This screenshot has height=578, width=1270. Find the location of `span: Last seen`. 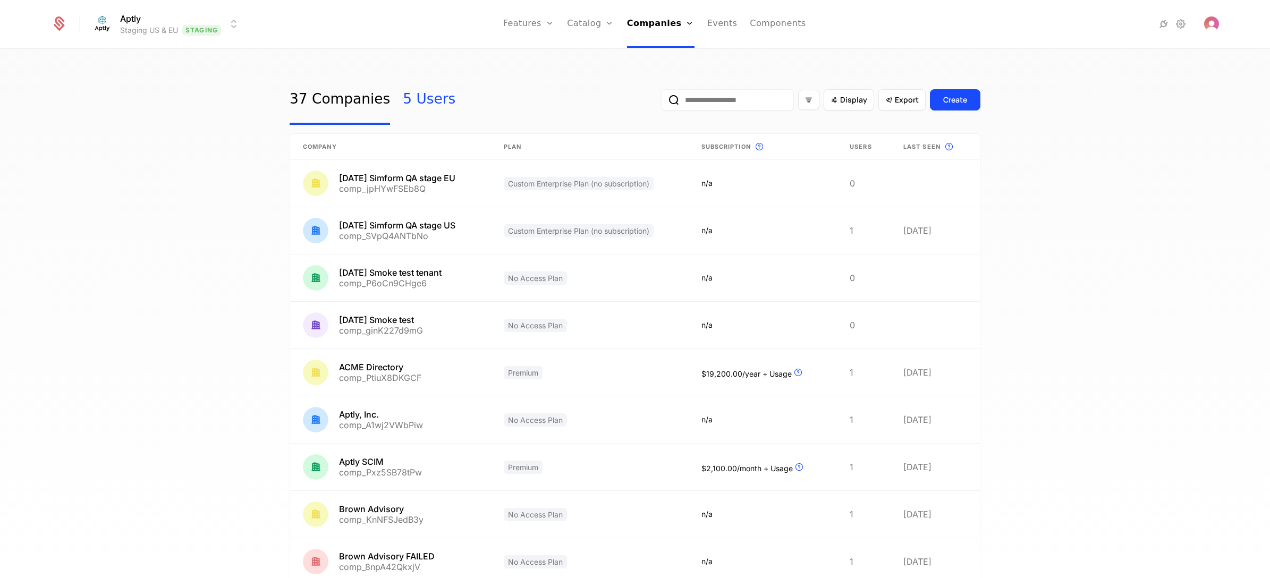

span: Last seen is located at coordinates (922, 147).